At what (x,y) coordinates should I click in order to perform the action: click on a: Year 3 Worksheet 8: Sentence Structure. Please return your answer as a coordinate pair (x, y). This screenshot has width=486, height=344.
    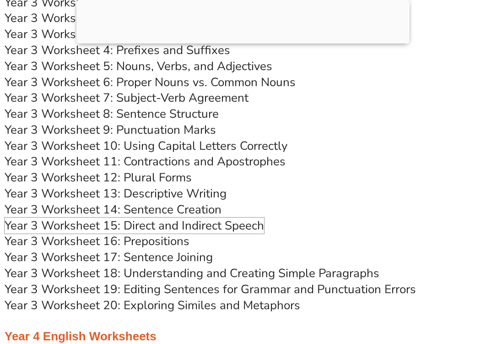
    Looking at the image, I should click on (112, 114).